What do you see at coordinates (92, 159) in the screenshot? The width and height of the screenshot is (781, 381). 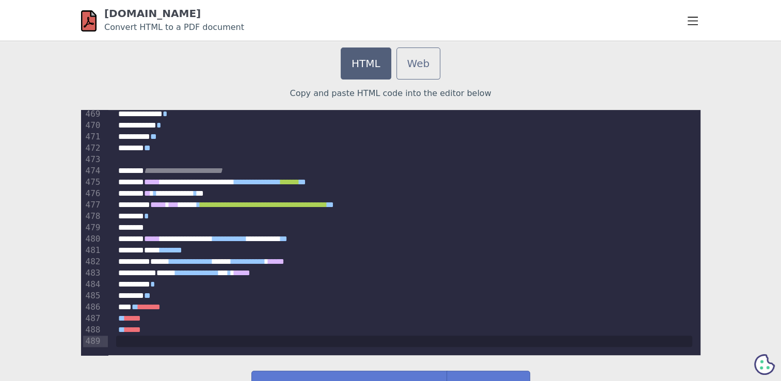 I see `div: 473` at bounding box center [92, 159].